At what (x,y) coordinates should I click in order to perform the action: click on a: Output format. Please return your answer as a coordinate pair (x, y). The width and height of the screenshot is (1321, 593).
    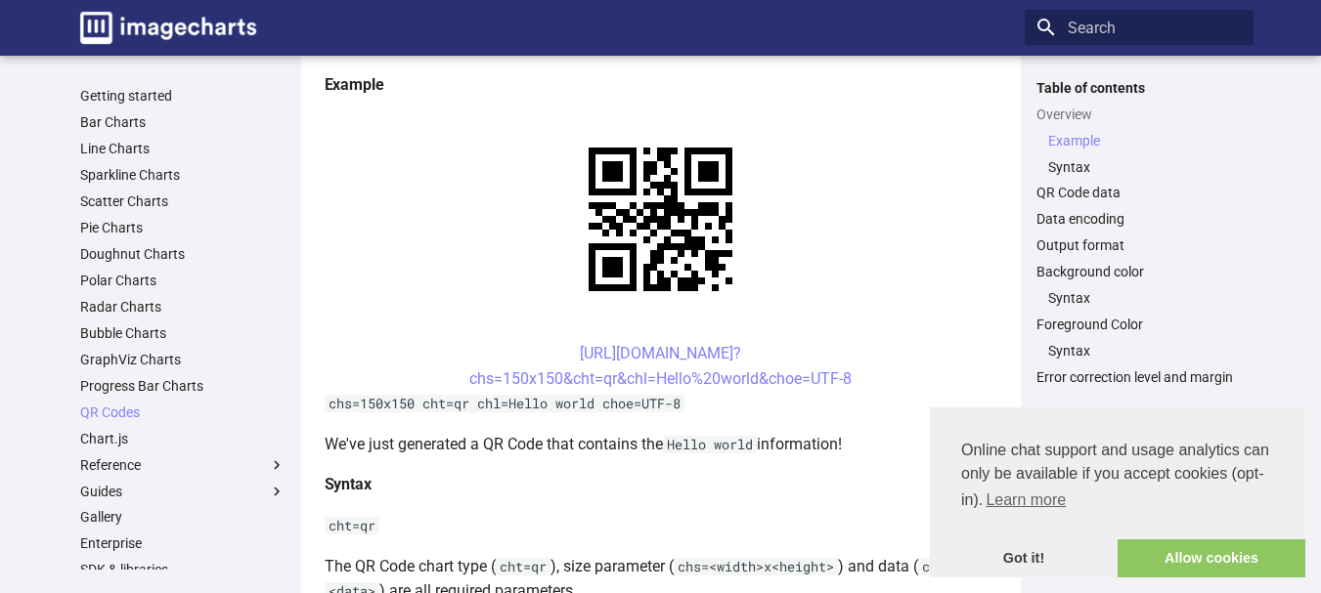
    Looking at the image, I should click on (1139, 245).